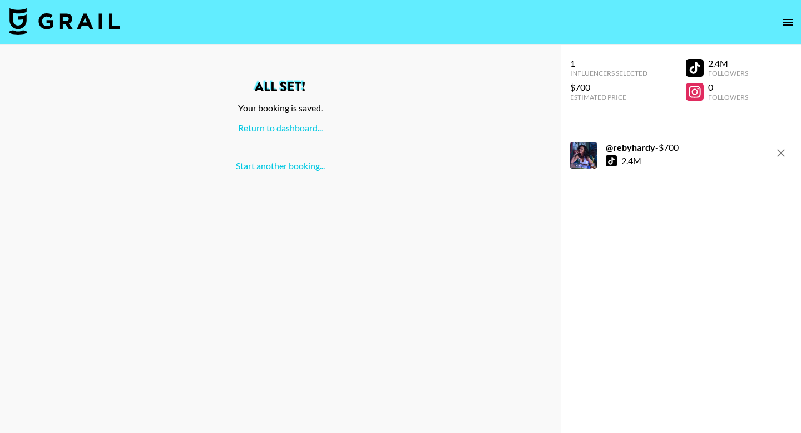 This screenshot has height=433, width=801. What do you see at coordinates (631, 147) in the screenshot?
I see `strong: @ rebyhardy` at bounding box center [631, 147].